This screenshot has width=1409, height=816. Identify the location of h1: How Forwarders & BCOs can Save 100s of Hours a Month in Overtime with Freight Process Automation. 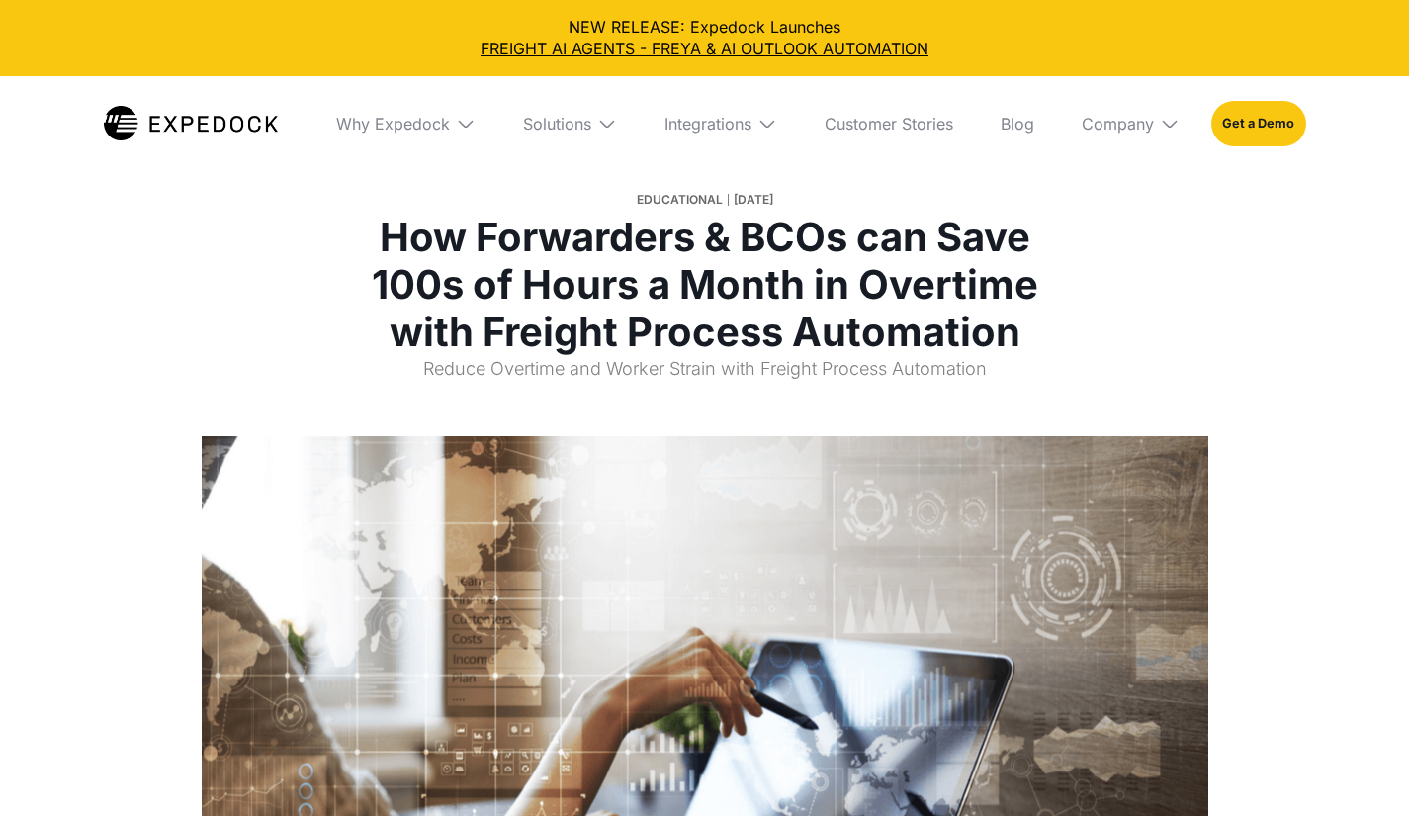
(705, 285).